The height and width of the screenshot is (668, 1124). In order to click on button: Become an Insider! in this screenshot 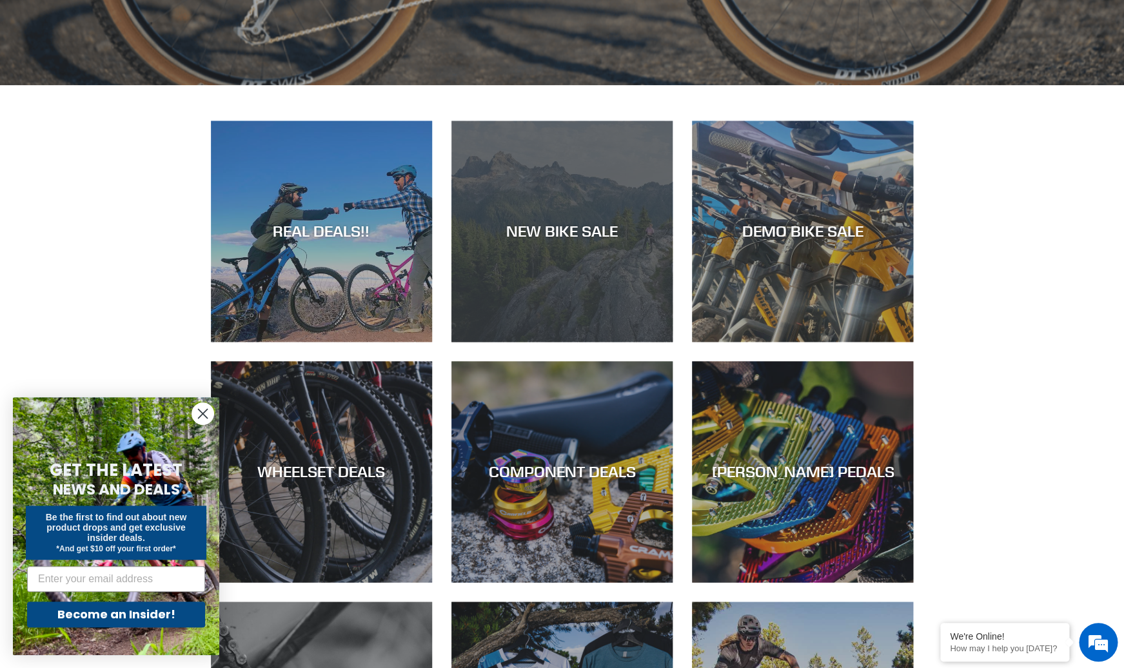, I will do `click(116, 614)`.